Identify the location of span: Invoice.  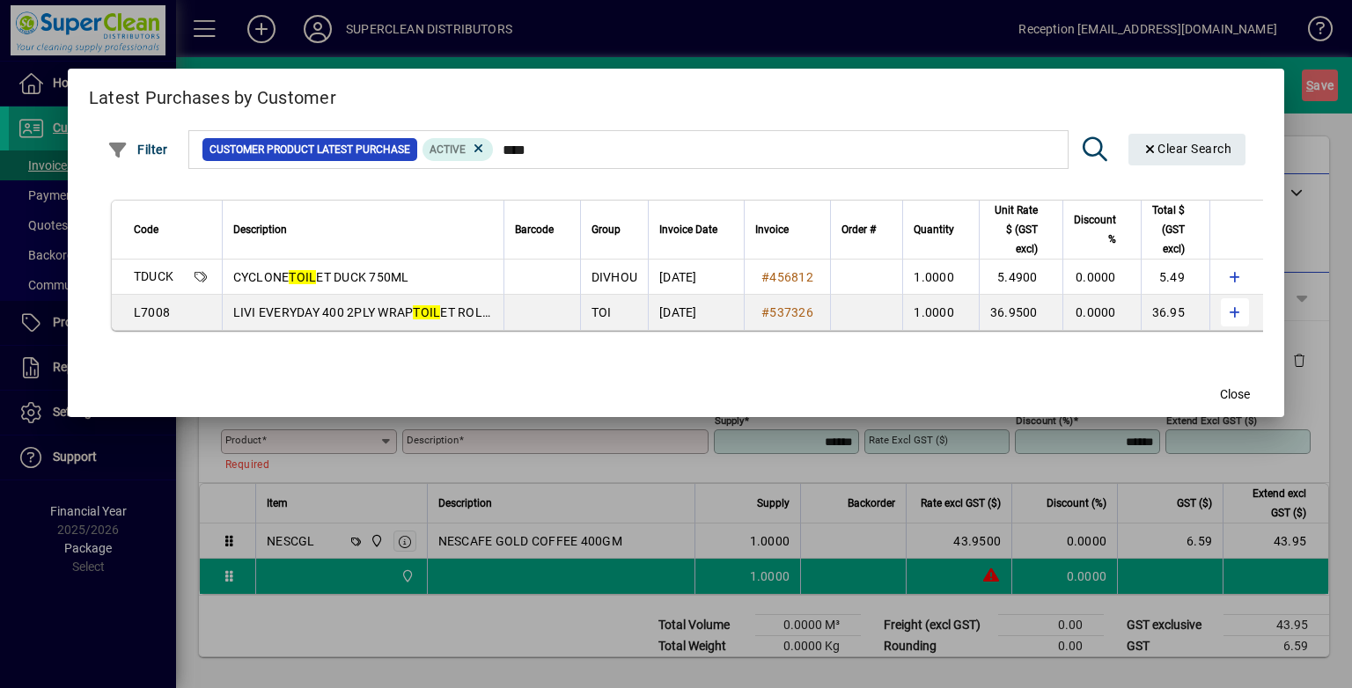
(772, 230).